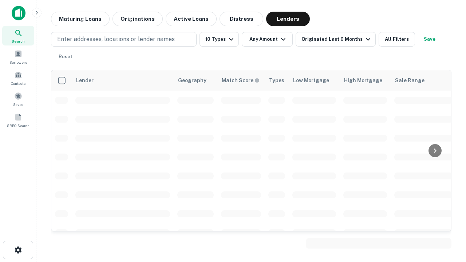 This screenshot has width=466, height=262. Describe the element at coordinates (241, 19) in the screenshot. I see `button: Distress` at that location.